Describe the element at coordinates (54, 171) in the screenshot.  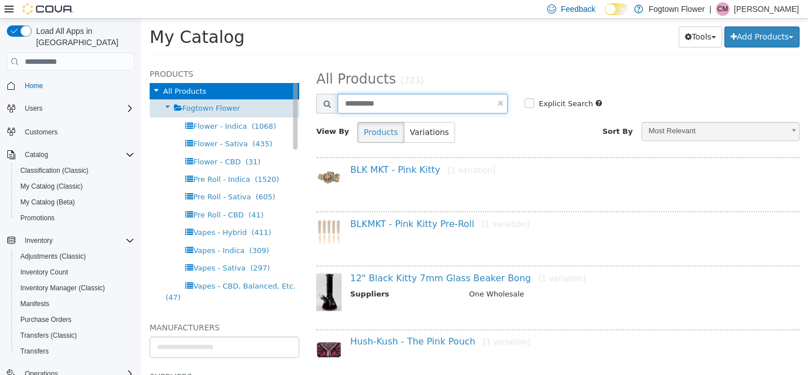
I see `span: Classification (Classic)` at that location.